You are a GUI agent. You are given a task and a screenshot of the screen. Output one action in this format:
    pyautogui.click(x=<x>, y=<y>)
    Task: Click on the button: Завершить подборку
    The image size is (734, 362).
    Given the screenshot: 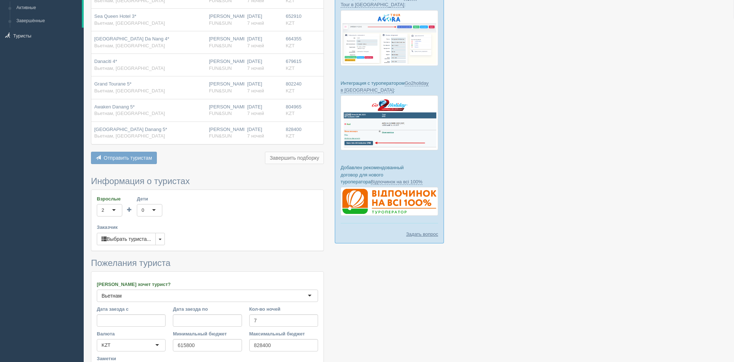 What is the action you would take?
    pyautogui.click(x=294, y=158)
    